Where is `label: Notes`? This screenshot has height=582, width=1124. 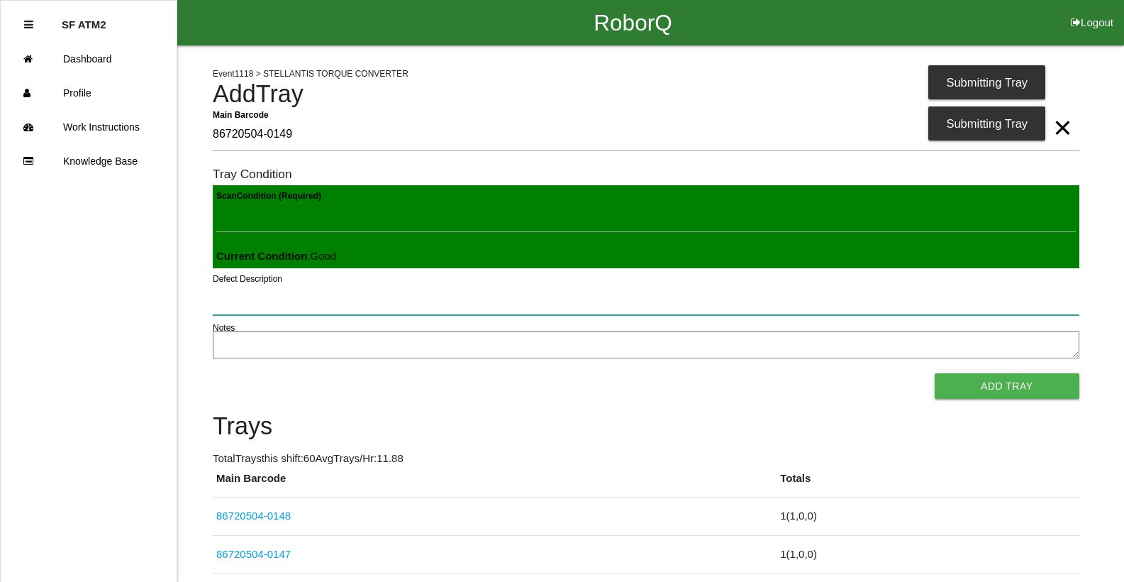
label: Notes is located at coordinates (223, 328).